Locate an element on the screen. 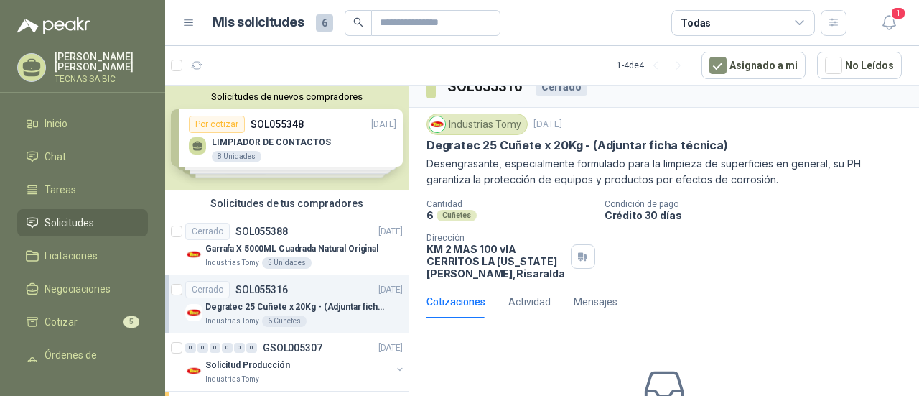 This screenshot has height=396, width=919. p: Garrafa X 5000ML Cuadrada Natural Original is located at coordinates (292, 249).